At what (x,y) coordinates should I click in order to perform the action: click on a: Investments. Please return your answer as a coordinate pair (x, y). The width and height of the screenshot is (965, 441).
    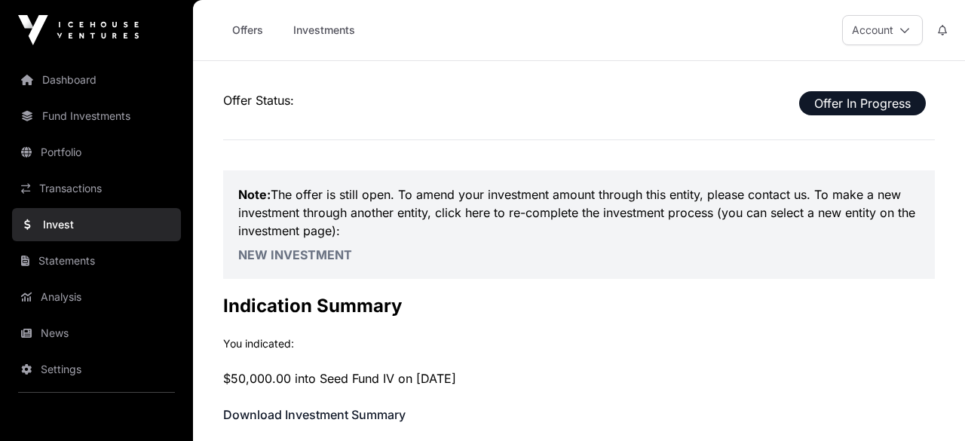
    Looking at the image, I should click on (324, 30).